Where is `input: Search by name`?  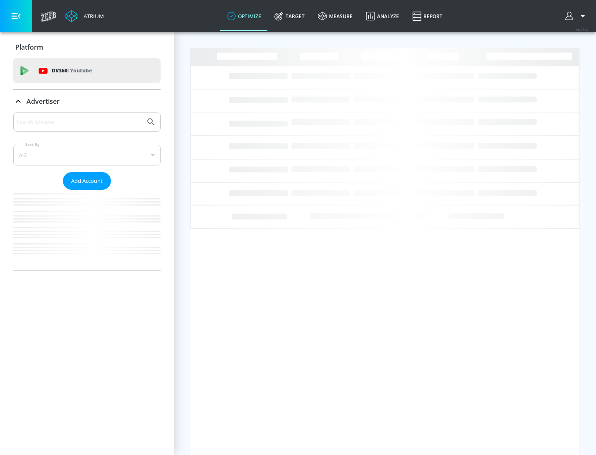
input: Search by name is located at coordinates (79, 122).